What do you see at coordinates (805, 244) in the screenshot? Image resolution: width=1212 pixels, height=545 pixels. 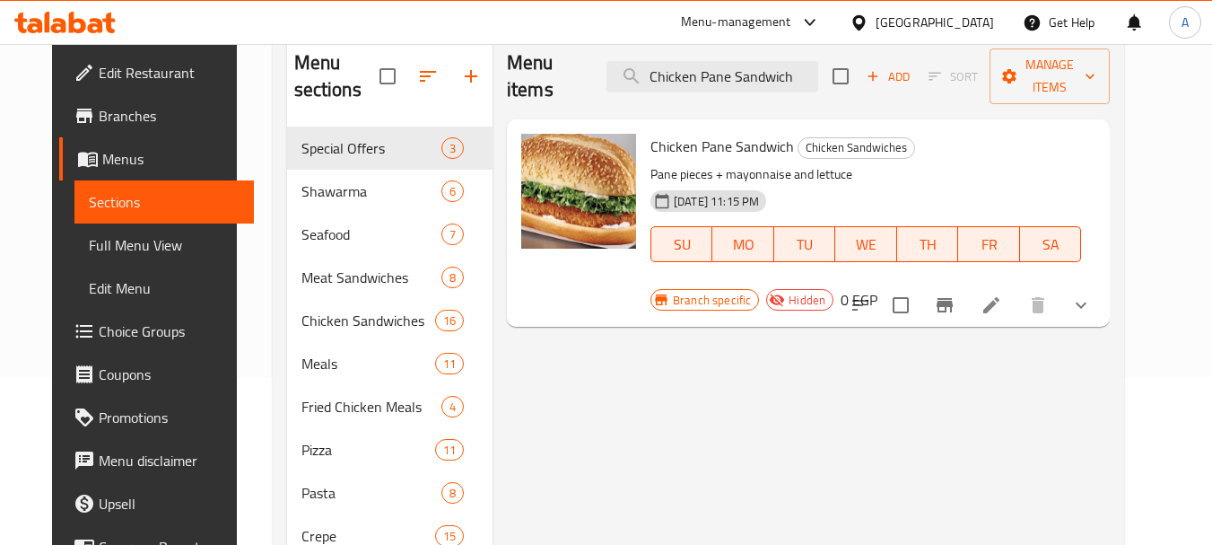 I see `button: TU` at bounding box center [805, 244].